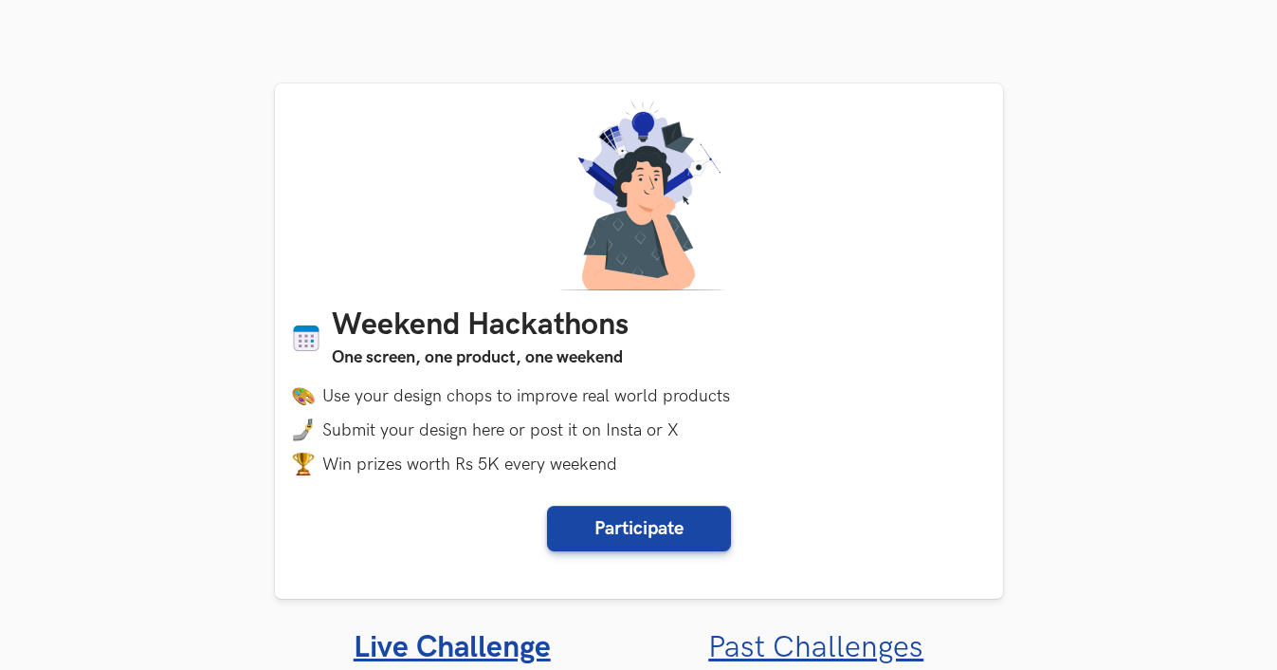 This screenshot has height=670, width=1277. I want to click on img: mobile-in-hand.png, so click(303, 430).